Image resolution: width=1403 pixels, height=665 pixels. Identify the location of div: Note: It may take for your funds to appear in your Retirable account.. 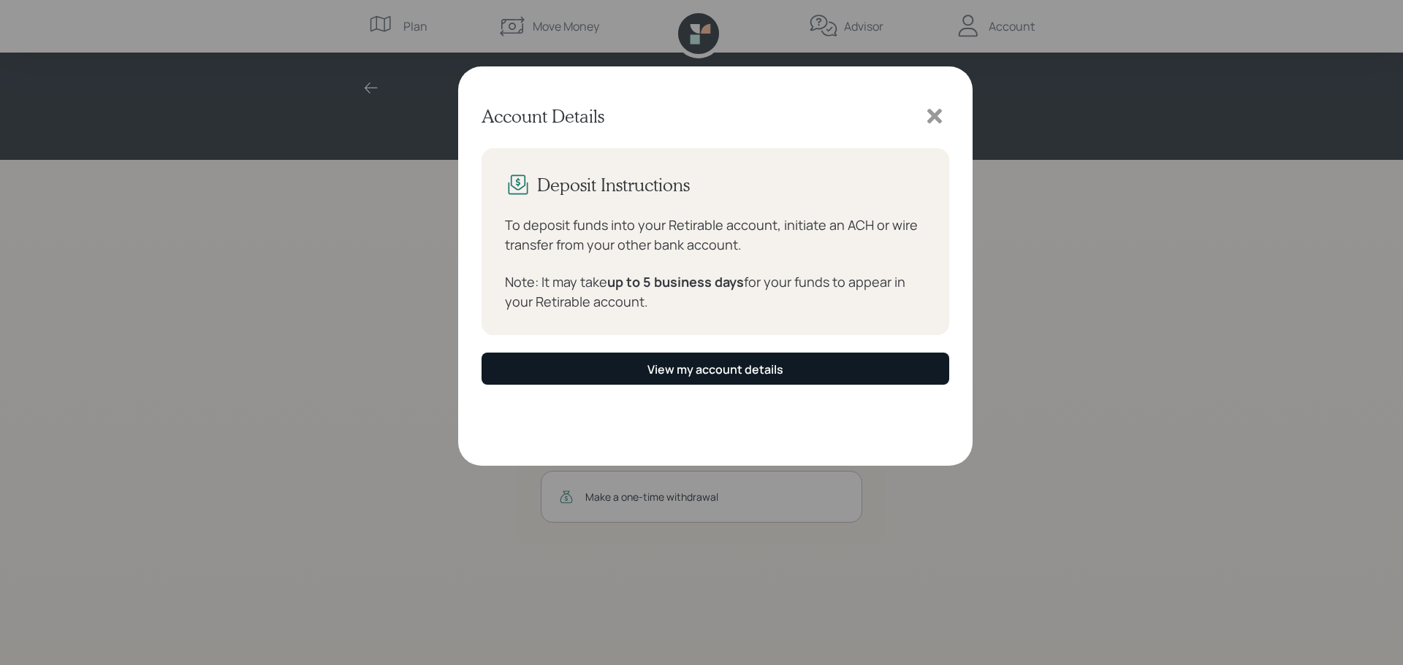
(715, 292).